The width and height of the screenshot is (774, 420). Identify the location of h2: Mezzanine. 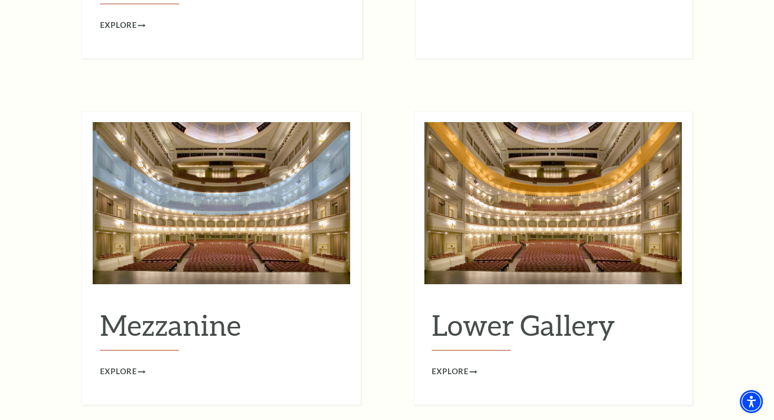
(221, 330).